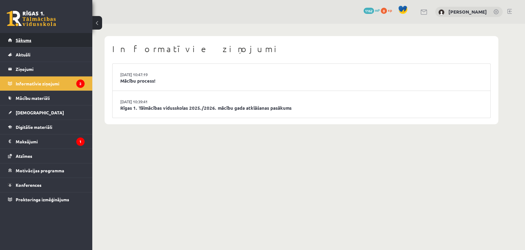 The image size is (525, 250). I want to click on a: Proktoringa izmēģinājums, so click(46, 199).